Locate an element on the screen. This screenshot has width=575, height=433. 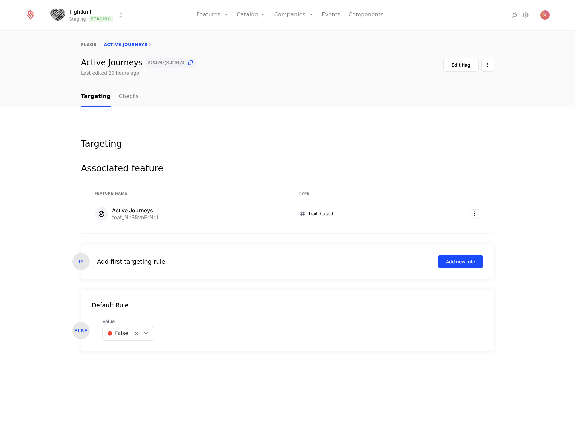
button: Edit flag is located at coordinates (461, 65).